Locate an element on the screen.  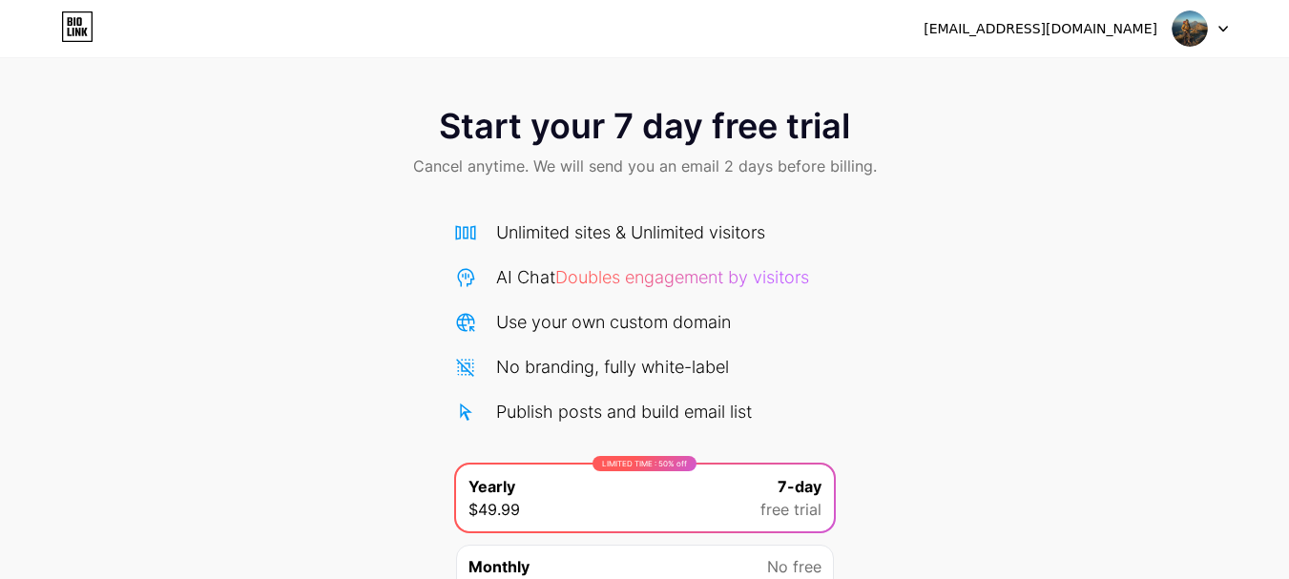
div: LIMITED TIME : 50% off is located at coordinates (644, 464).